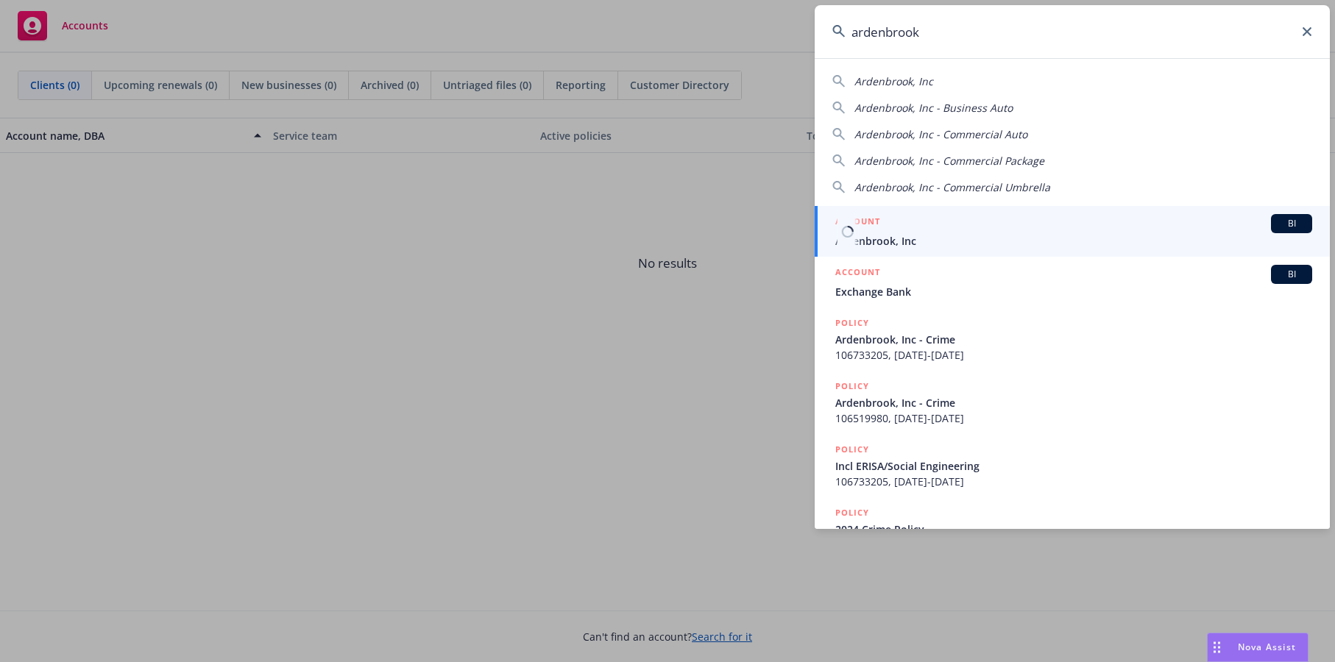 Image resolution: width=1335 pixels, height=662 pixels. I want to click on a: ACCOUNTBIArdenbrook, Inc, so click(1072, 231).